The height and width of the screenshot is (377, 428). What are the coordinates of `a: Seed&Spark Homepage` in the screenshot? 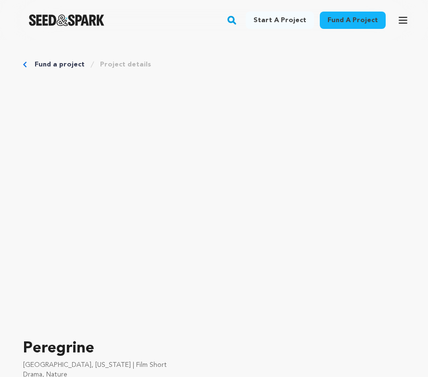 It's located at (66, 20).